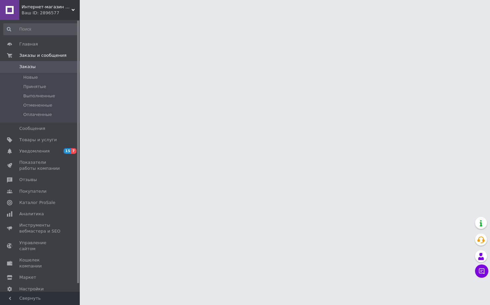 This screenshot has height=305, width=490. Describe the element at coordinates (51, 13) in the screenshot. I see `div: Ваш ID: 2896577` at that location.